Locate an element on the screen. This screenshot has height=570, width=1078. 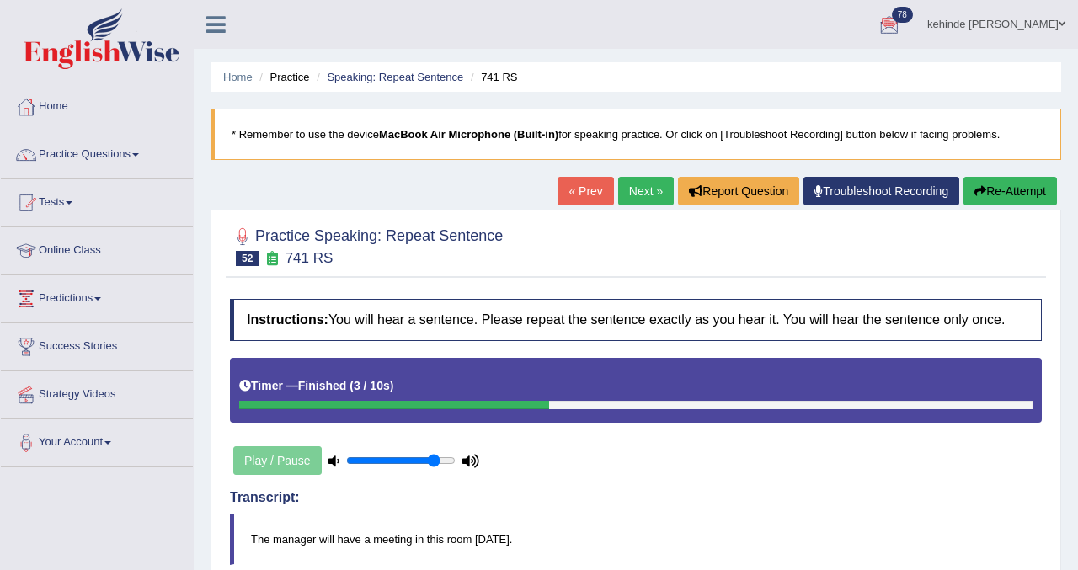
small: Exam occurring question is located at coordinates (271, 259).